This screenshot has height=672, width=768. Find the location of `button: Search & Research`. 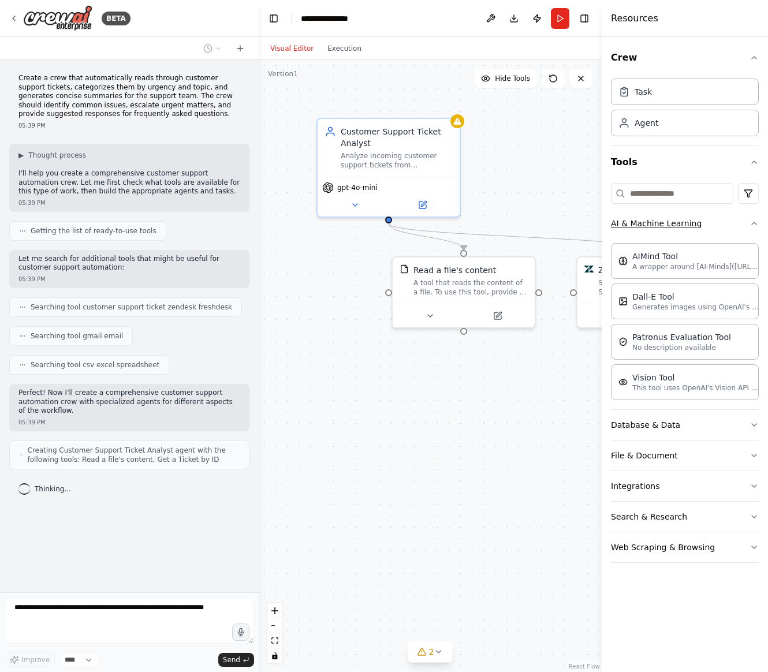

button: Search & Research is located at coordinates (685, 517).